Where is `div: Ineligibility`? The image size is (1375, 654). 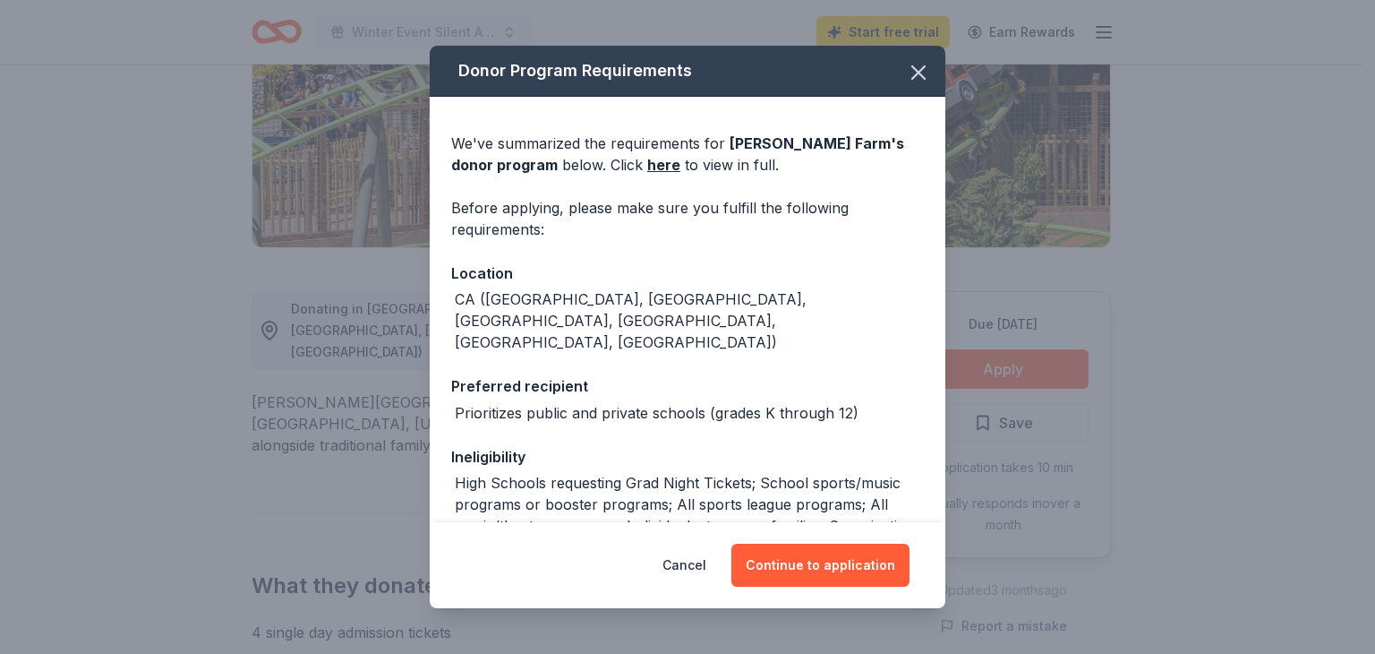
div: Ineligibility is located at coordinates (688, 457).